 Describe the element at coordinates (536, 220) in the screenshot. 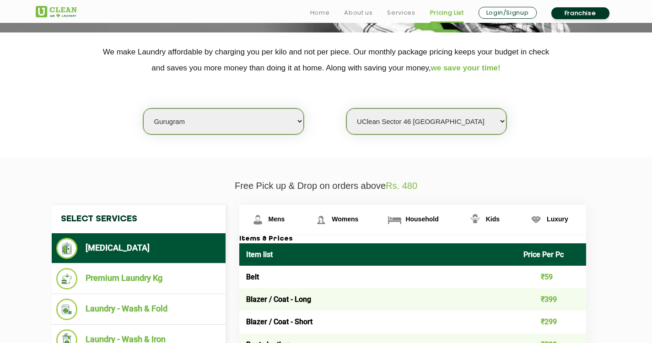

I see `img: Luxury` at that location.